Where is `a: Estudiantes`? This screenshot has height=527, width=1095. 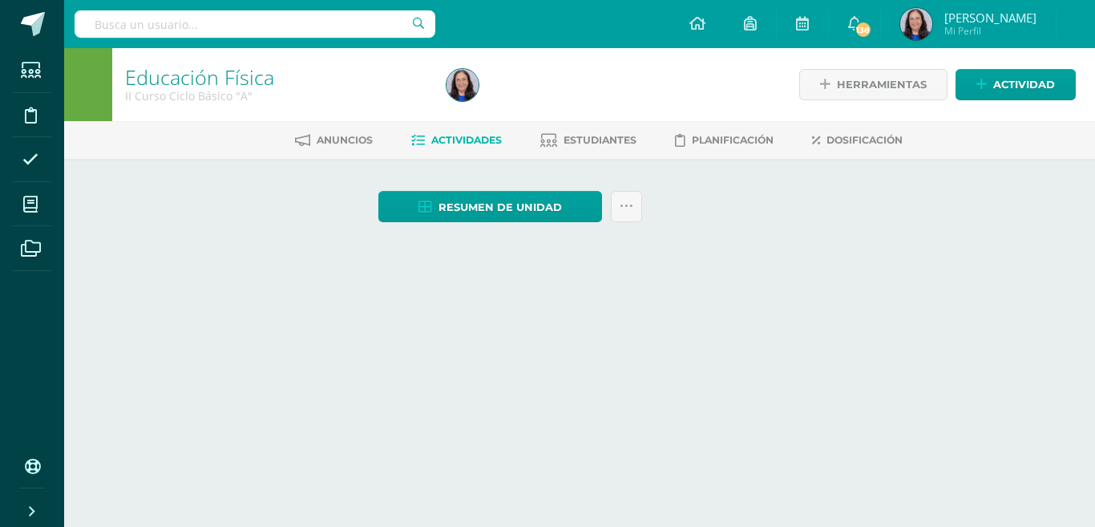
a: Estudiantes is located at coordinates (588, 140).